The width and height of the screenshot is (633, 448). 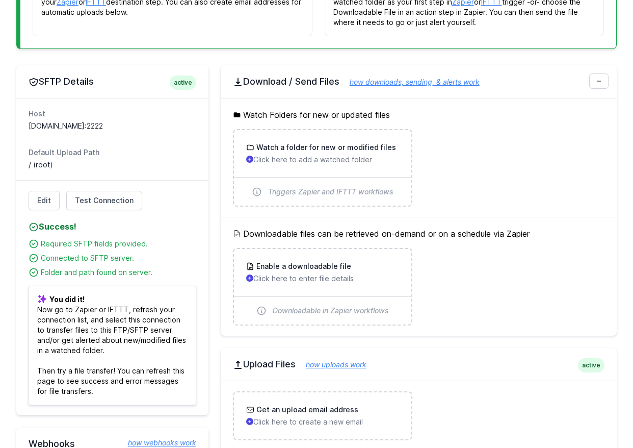 I want to click on a: Watch a folder for new or modified files Click here to add a watched folder Triggers Zapier and I..., so click(x=323, y=168).